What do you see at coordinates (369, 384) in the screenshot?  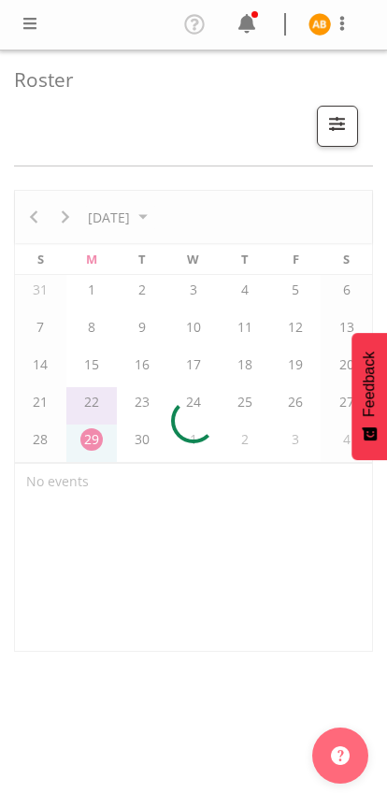 I see `span: Feedback` at bounding box center [369, 384].